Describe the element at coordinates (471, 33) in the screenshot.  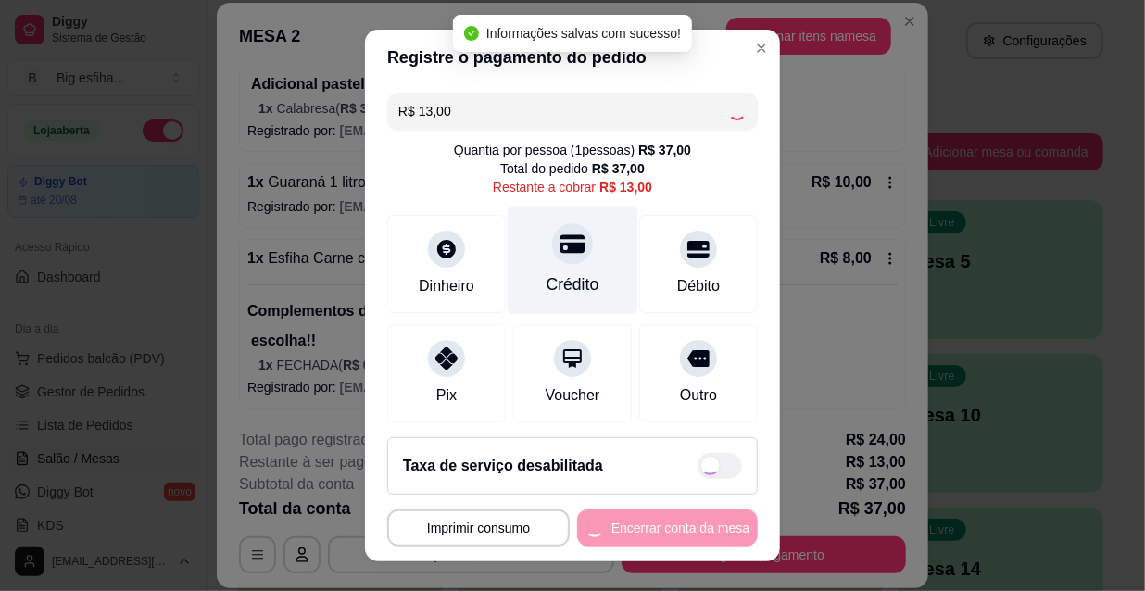
I see `span: check-circle` at that location.